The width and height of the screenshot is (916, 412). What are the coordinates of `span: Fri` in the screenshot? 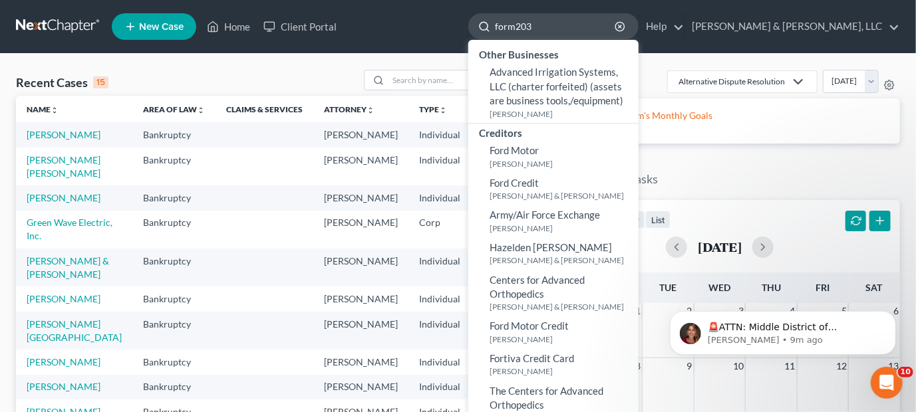 It's located at (822, 287).